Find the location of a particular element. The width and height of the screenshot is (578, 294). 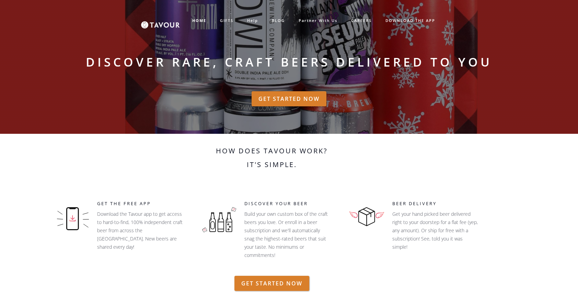

h5: Beer Delivery is located at coordinates (442, 204).